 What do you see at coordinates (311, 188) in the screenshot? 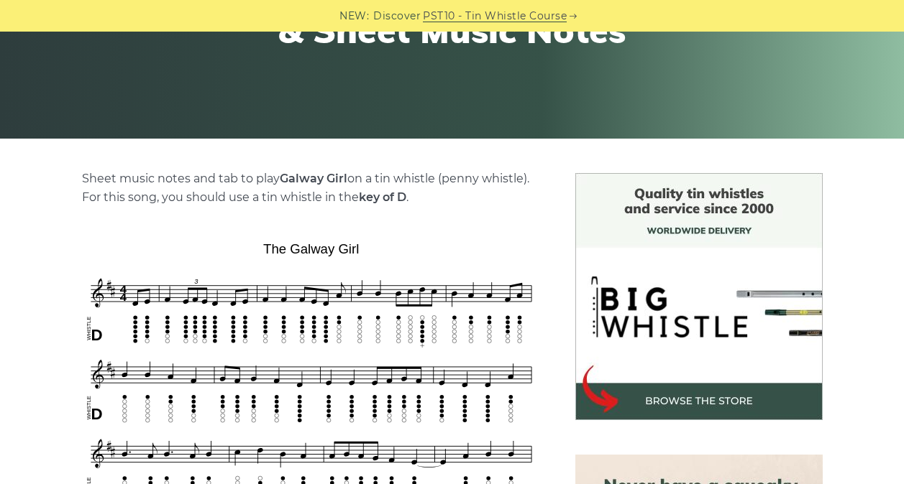
I see `p: Sheet music notes and tab to play on a tin whistle (penny whistle). For this song, you should use...` at bounding box center [311, 188].